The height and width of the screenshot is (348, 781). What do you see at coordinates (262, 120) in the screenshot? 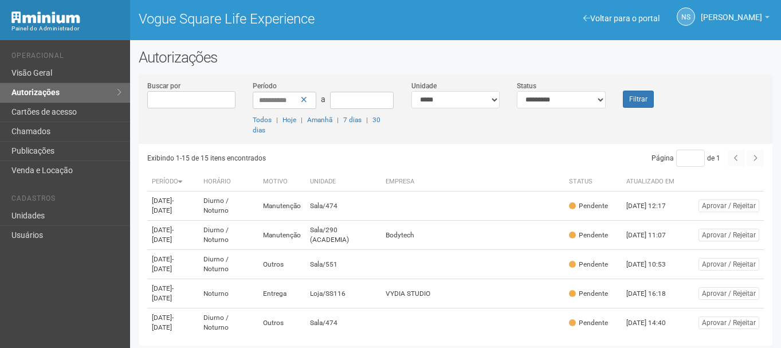
I see `a: Todos` at bounding box center [262, 120].